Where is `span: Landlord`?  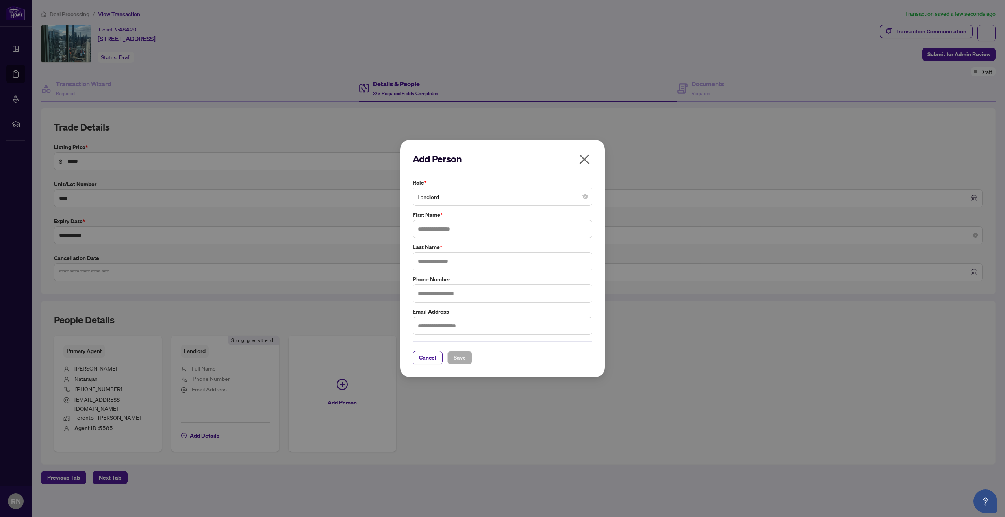 span: Landlord is located at coordinates (502, 197).